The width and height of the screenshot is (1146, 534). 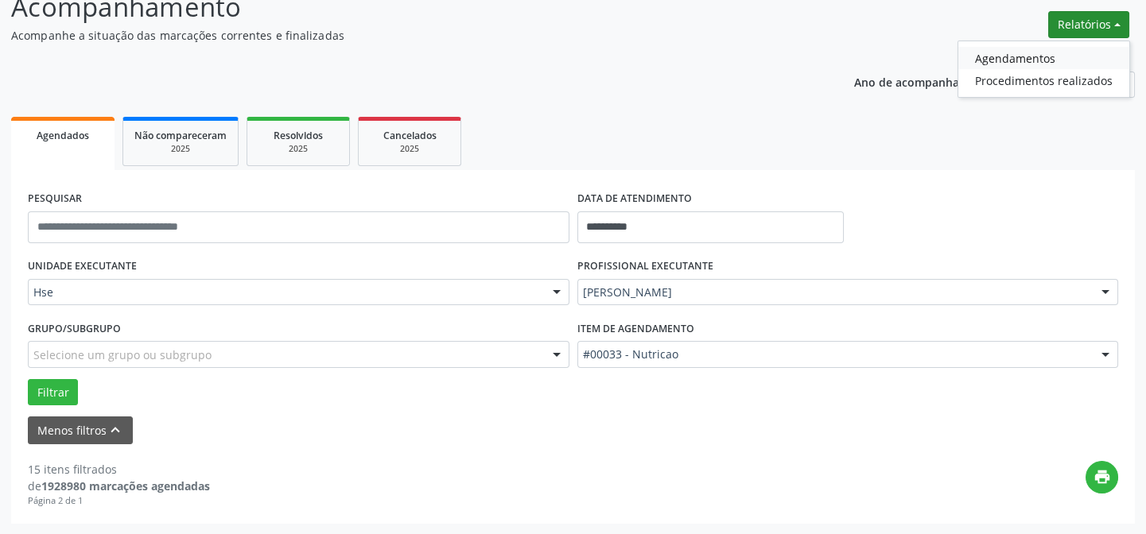 What do you see at coordinates (122, 355) in the screenshot?
I see `span: Selecione um grupo ou subgrupo` at bounding box center [122, 355].